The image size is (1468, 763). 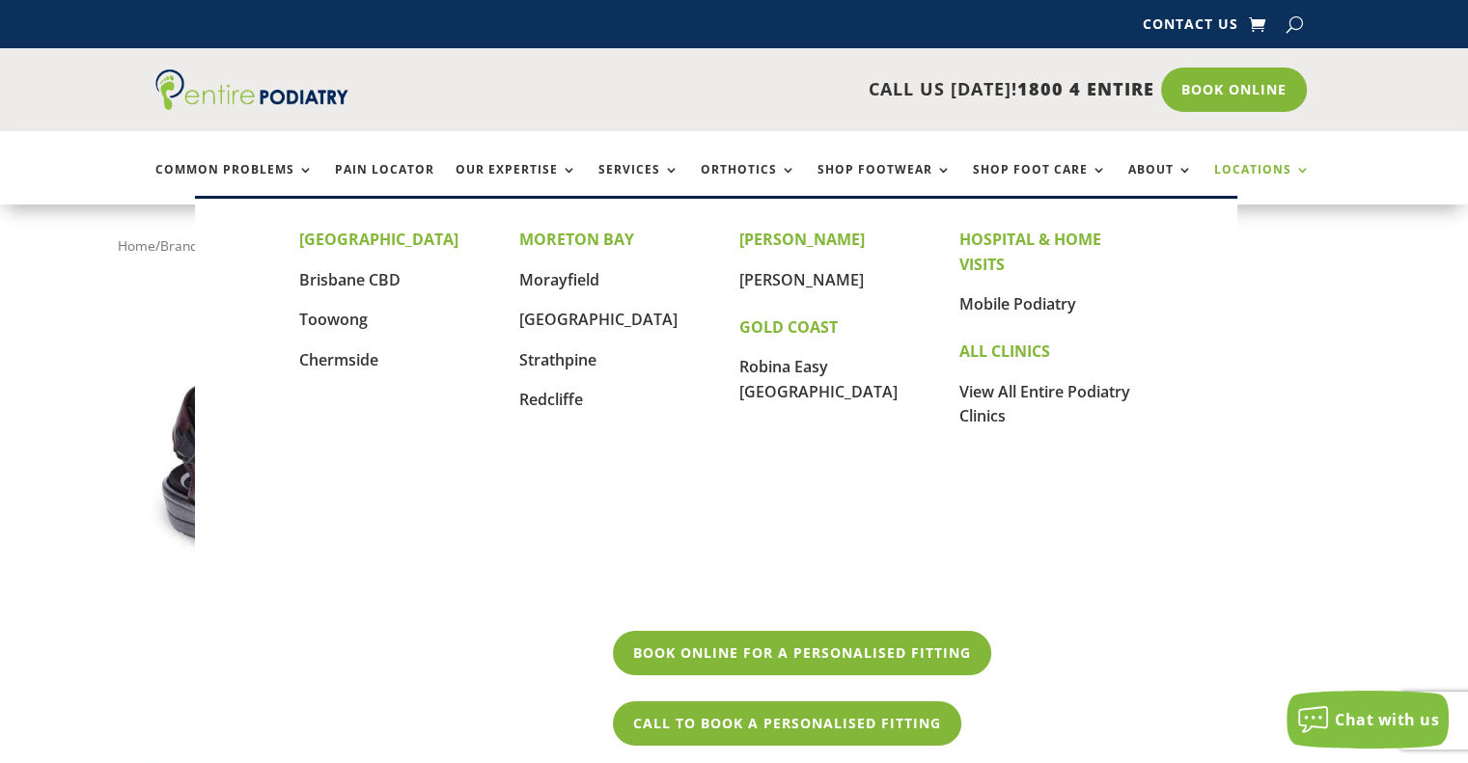 What do you see at coordinates (252, 104) in the screenshot?
I see `a: Entire Podiatry` at bounding box center [252, 104].